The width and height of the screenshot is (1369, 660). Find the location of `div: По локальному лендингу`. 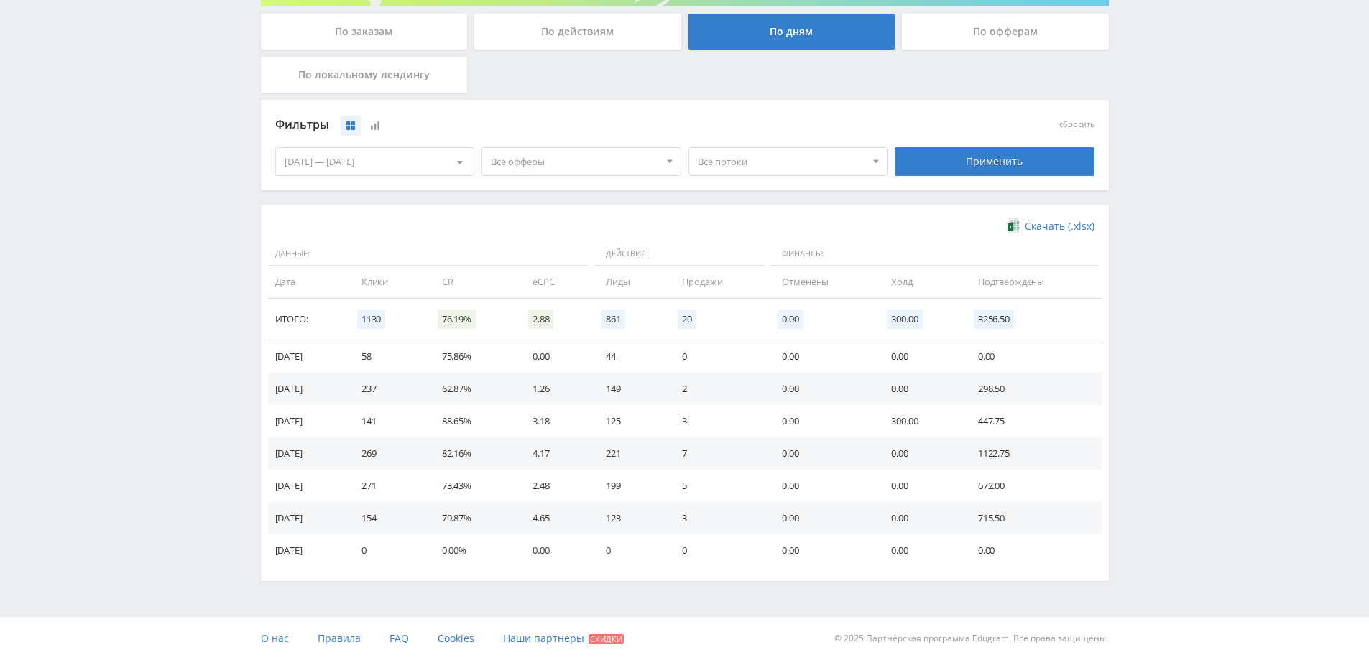

div: По локальному лендингу is located at coordinates (364, 75).